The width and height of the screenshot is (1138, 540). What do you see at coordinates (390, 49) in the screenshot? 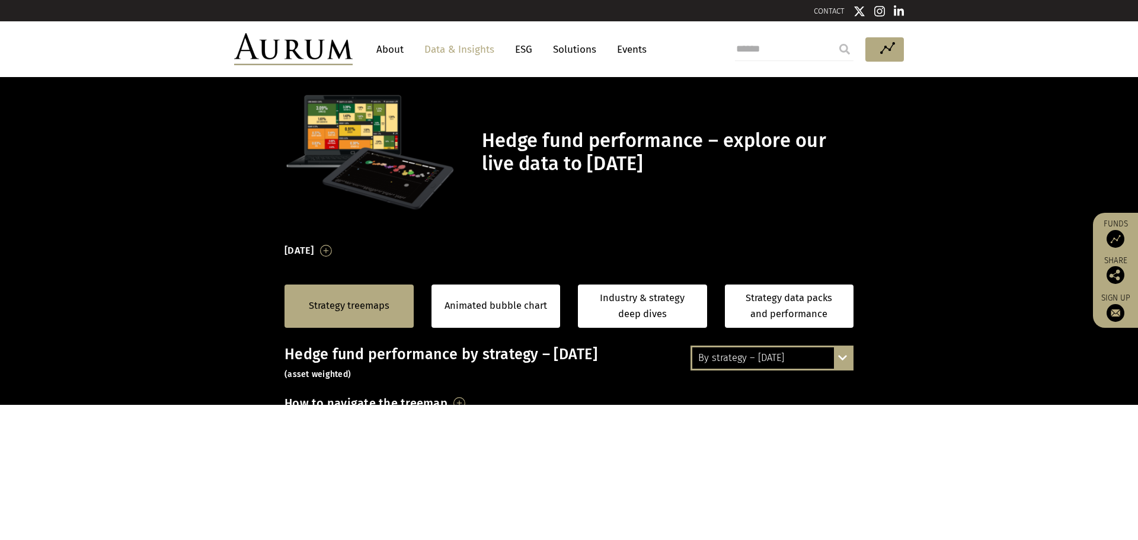
I see `a: About` at bounding box center [390, 49].